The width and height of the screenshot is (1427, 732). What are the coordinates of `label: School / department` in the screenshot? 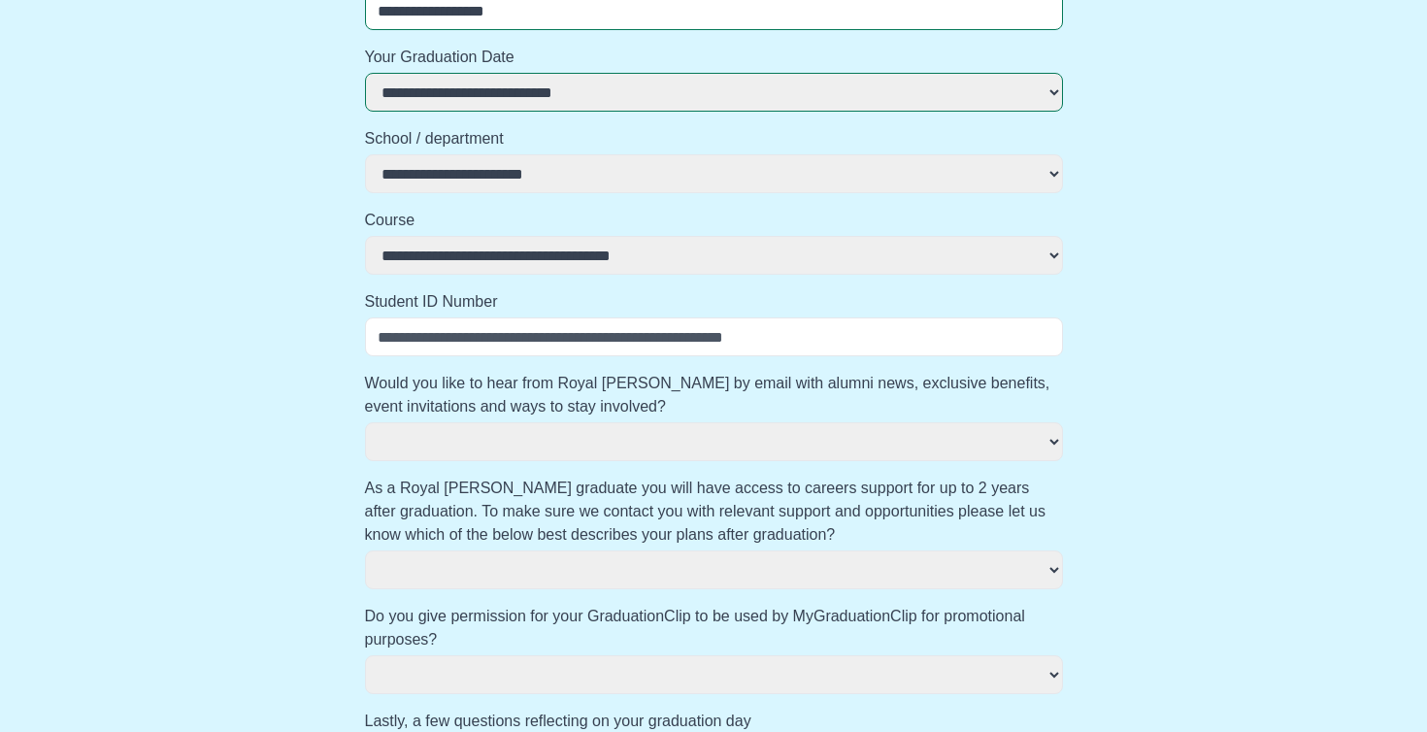 It's located at (713, 139).